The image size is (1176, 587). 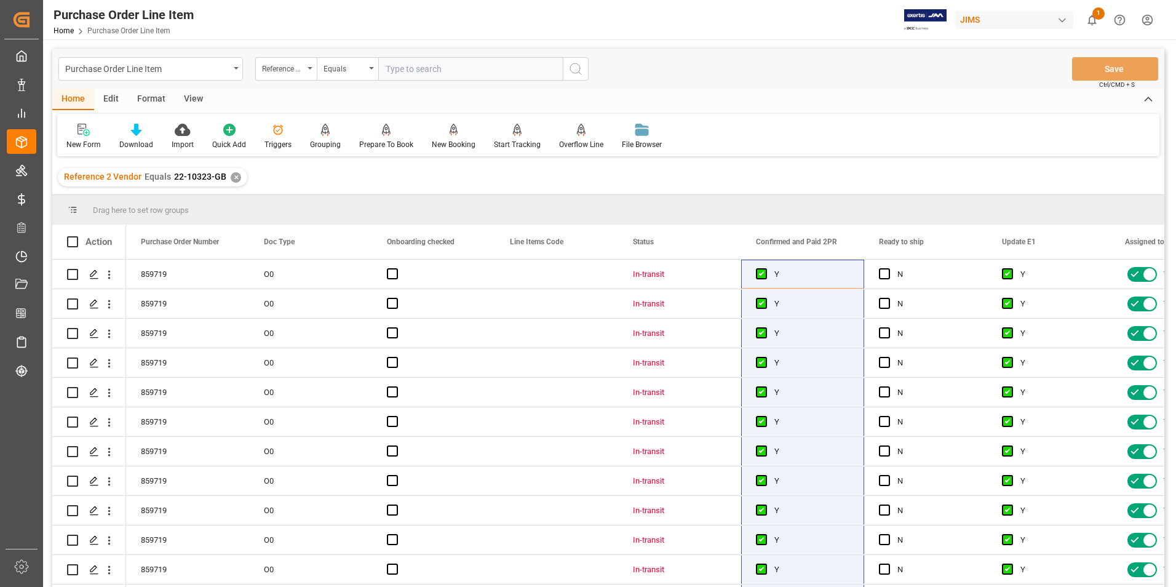 What do you see at coordinates (103, 176) in the screenshot?
I see `span: Reference 2 Vendor` at bounding box center [103, 176].